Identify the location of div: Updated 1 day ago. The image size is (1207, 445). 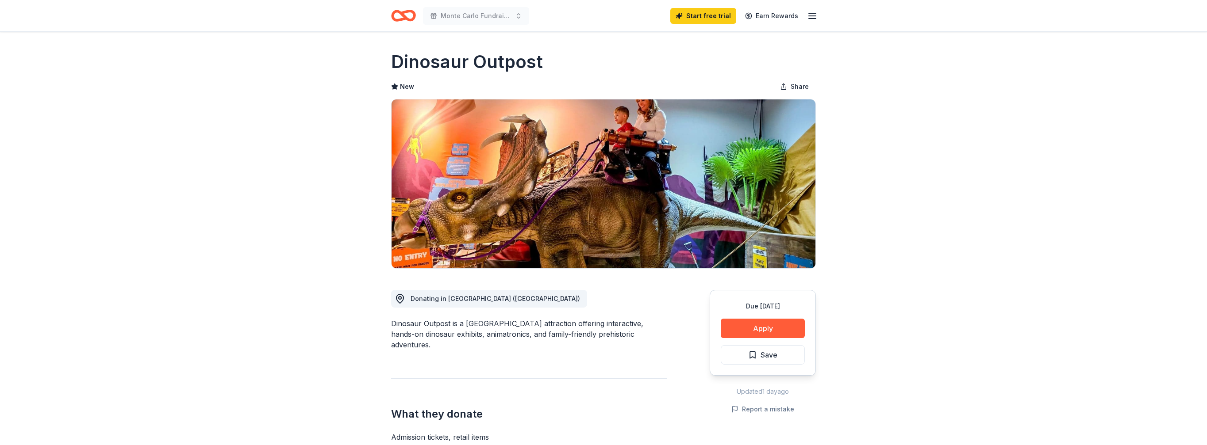
(763, 392).